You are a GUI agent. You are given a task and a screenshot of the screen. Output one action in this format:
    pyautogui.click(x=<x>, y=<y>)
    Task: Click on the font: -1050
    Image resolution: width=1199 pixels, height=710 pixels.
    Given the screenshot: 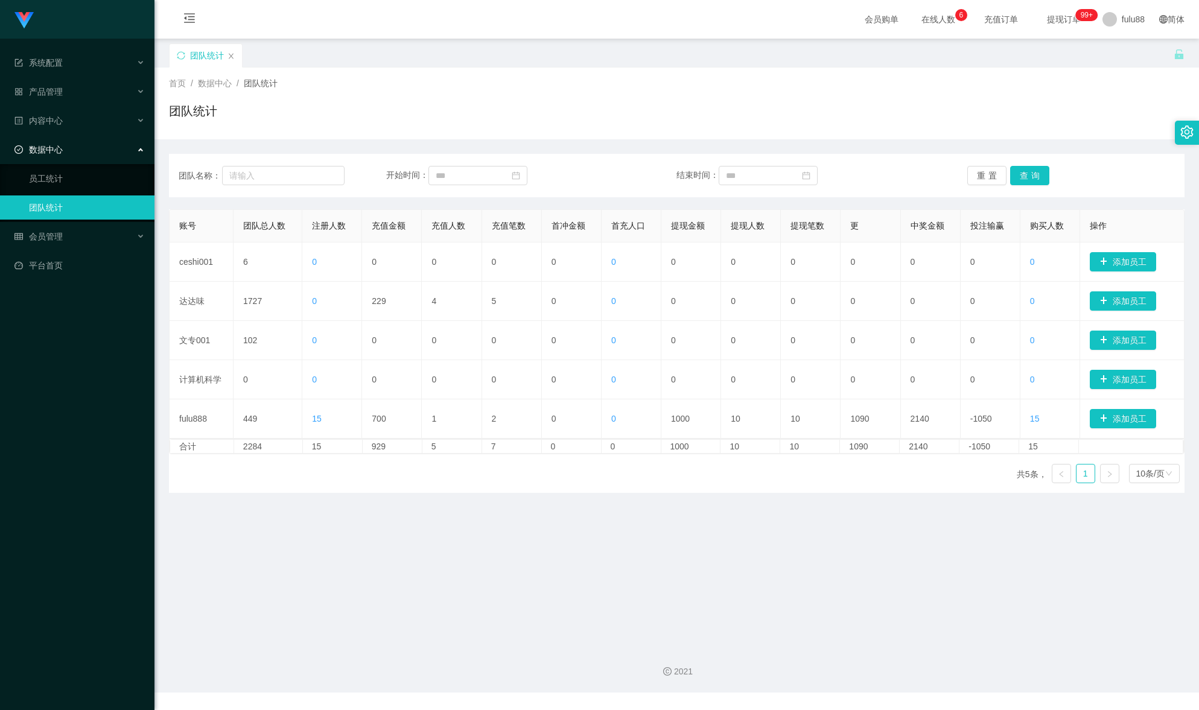 What is the action you would take?
    pyautogui.click(x=981, y=419)
    